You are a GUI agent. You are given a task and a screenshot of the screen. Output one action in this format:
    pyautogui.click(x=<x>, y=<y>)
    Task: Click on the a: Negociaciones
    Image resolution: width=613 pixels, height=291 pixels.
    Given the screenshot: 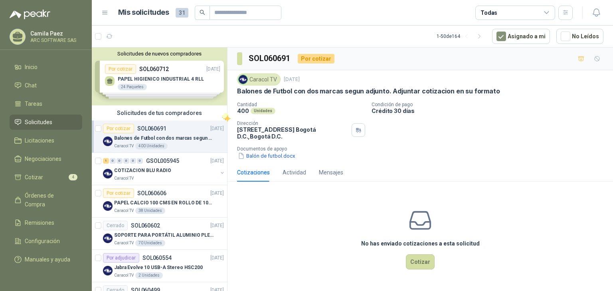 What is the action you would take?
    pyautogui.click(x=46, y=159)
    